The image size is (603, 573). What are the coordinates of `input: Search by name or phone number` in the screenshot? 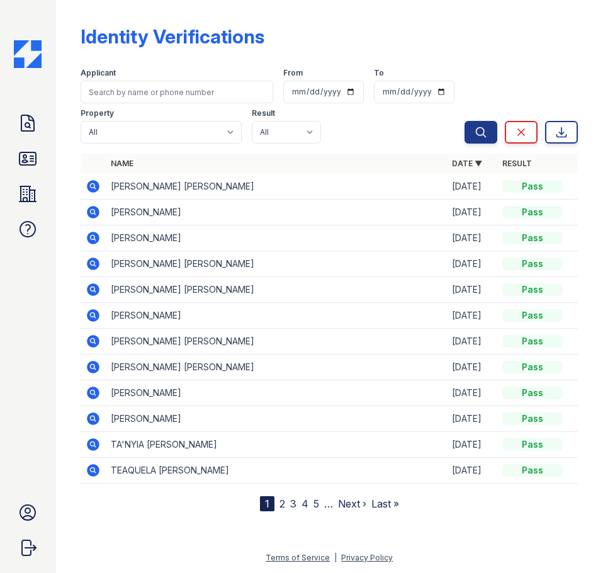 It's located at (177, 92).